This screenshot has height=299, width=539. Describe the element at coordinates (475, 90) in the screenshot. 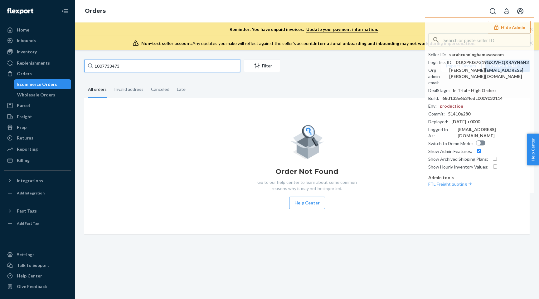

I see `div: In Trial - High Orders` at that location.